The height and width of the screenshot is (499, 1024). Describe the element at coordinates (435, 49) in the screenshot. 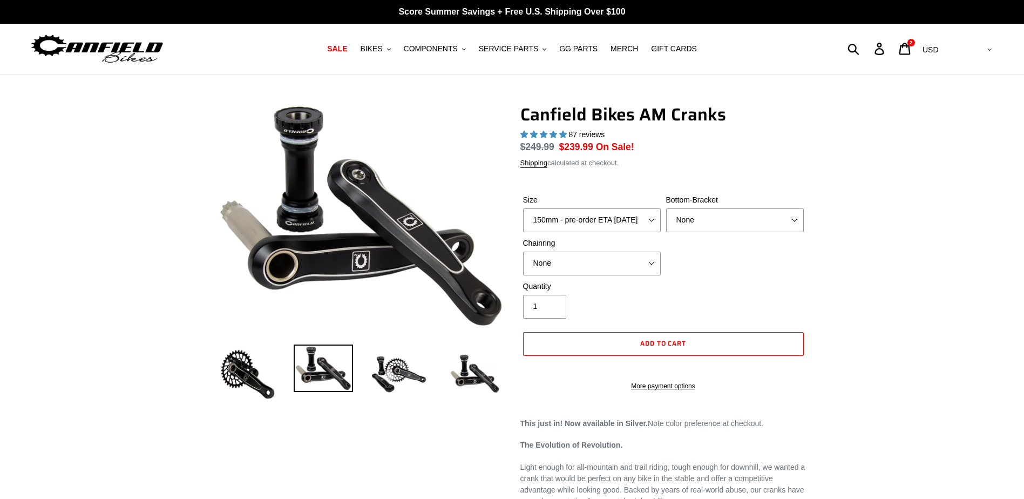

I see `button: COMPONENTS` at that location.